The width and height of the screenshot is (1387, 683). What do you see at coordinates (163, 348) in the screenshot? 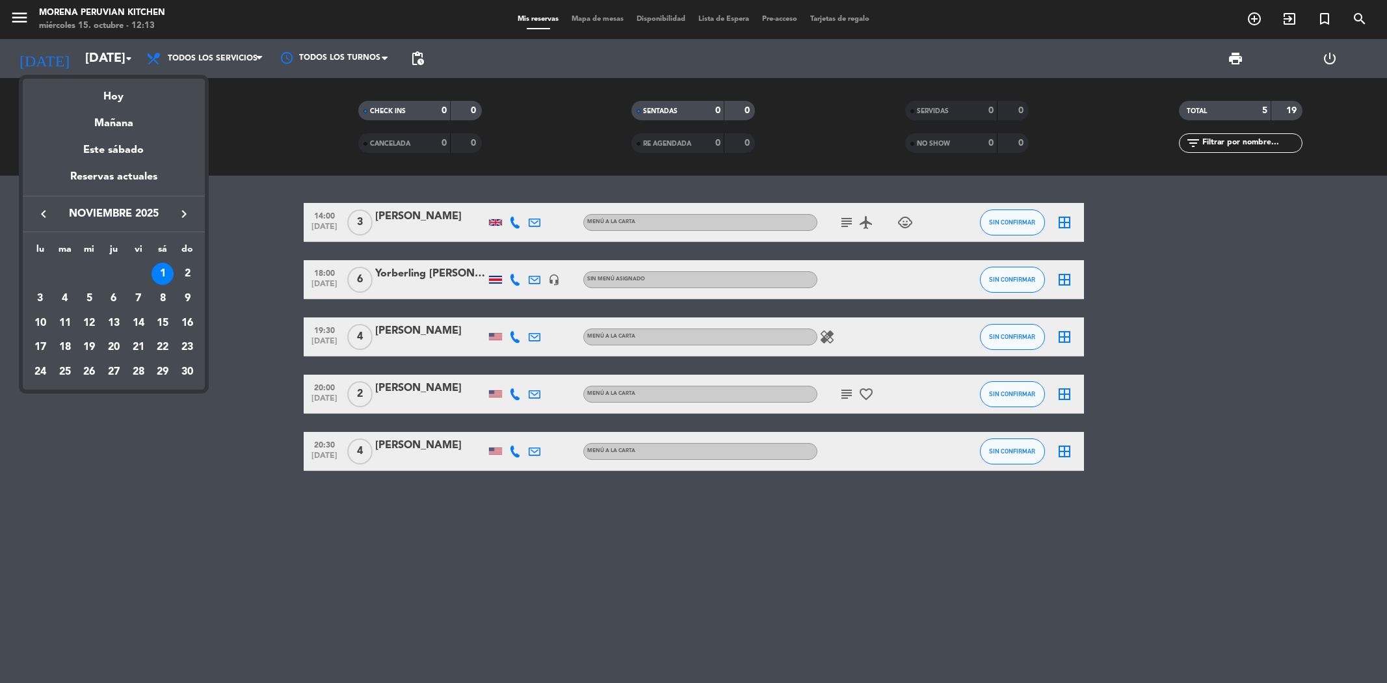
I see `td: 22 de noviembre de 2025` at bounding box center [163, 348].